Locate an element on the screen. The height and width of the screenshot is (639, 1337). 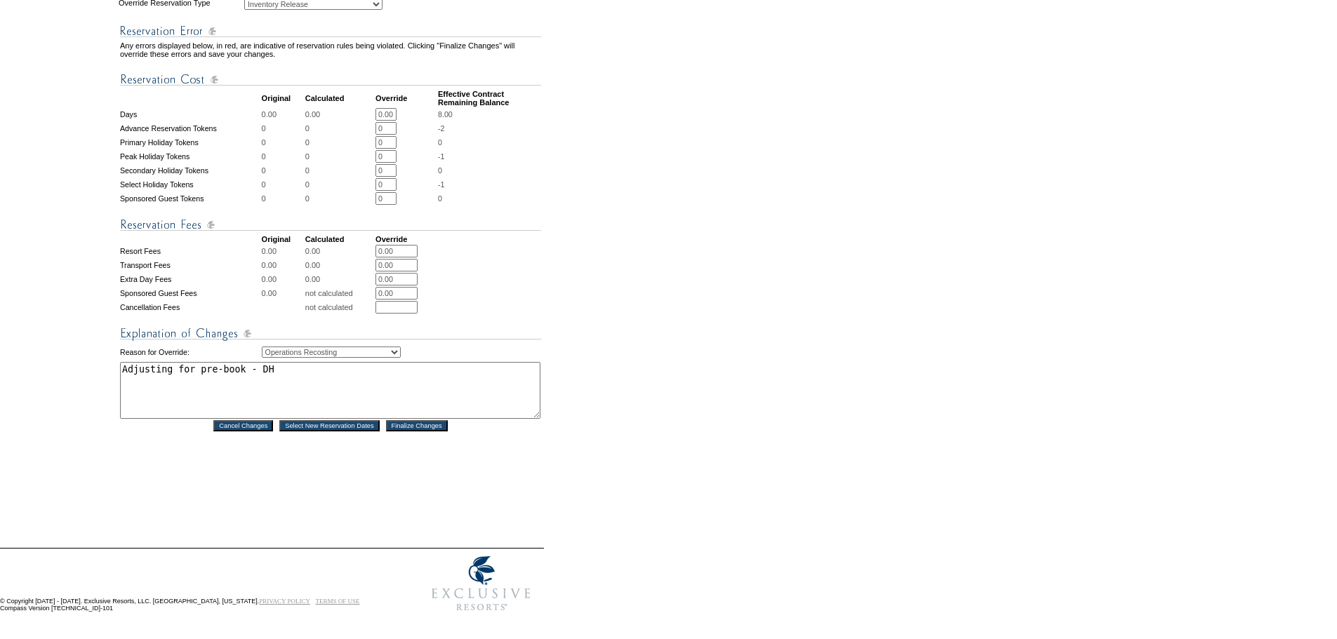
td: Transport Fees is located at coordinates (190, 265).